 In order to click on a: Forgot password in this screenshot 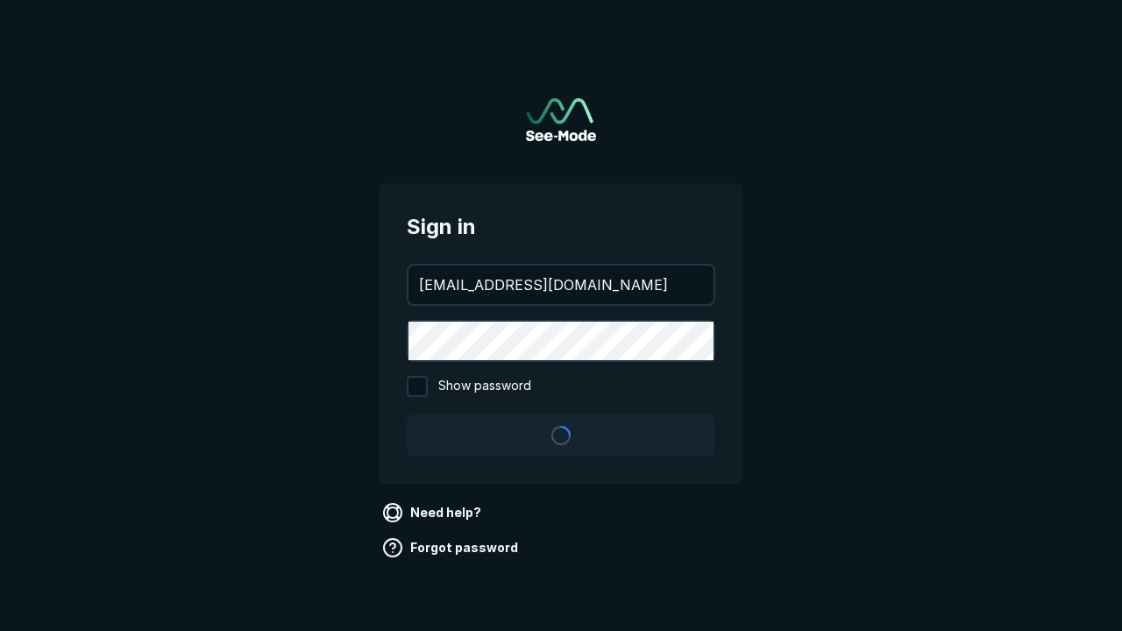, I will do `click(452, 548)`.